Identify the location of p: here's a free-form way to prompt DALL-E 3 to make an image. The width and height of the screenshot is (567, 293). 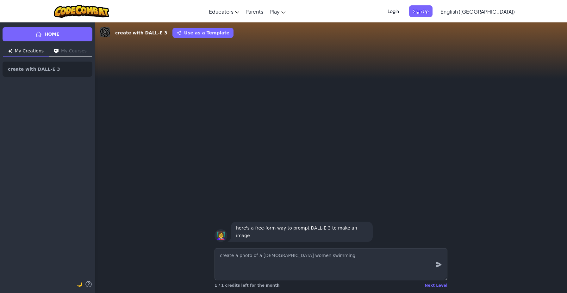
(302, 232).